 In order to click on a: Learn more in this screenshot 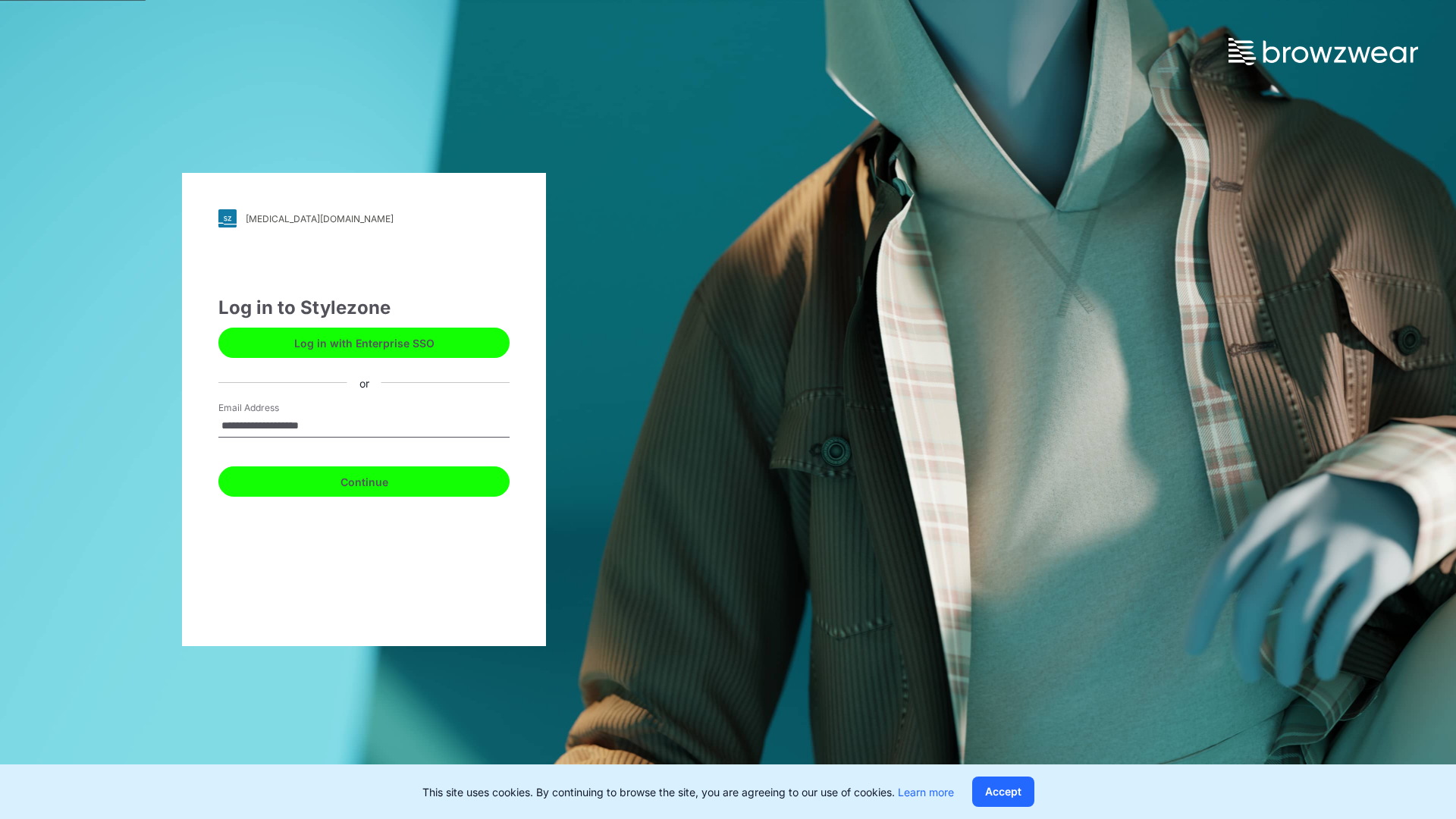, I will do `click(925, 791)`.